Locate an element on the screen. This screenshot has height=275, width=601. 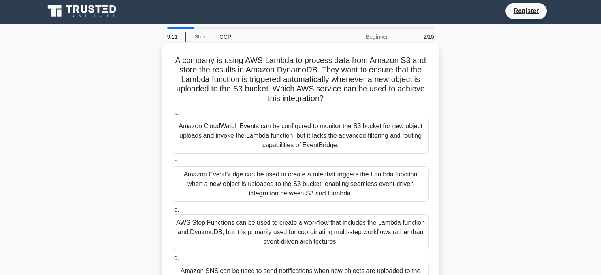
span: c. is located at coordinates (177, 209).